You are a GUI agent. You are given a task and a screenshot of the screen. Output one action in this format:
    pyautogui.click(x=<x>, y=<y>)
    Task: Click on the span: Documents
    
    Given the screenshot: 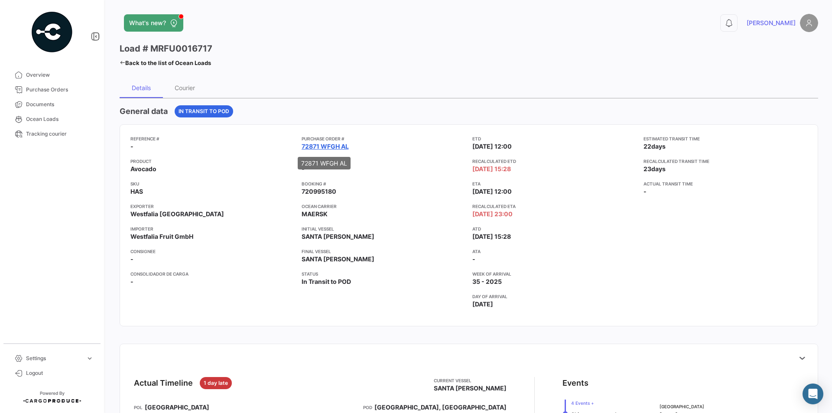 What is the action you would take?
    pyautogui.click(x=60, y=104)
    